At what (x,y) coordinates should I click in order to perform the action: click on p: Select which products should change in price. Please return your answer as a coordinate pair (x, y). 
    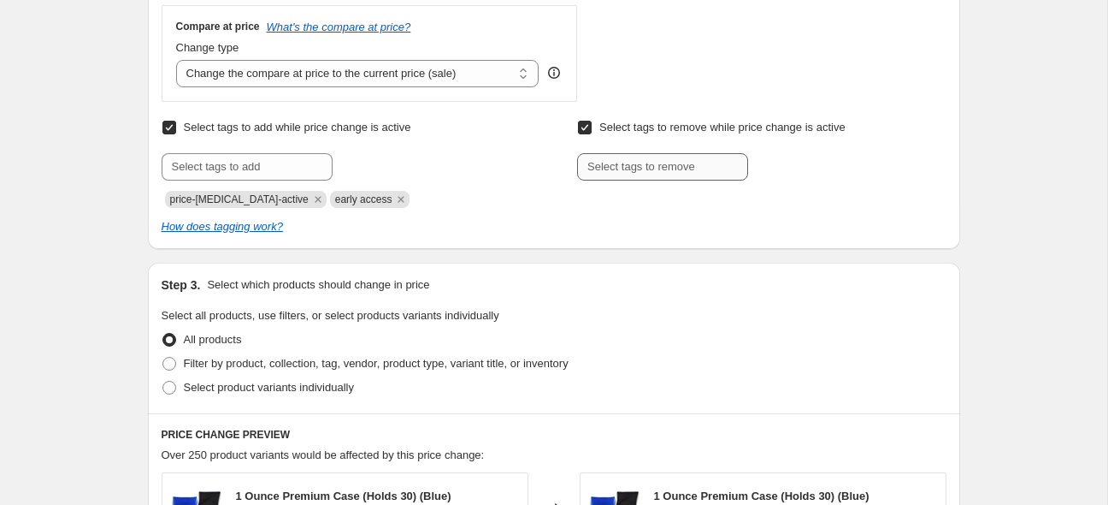
    Looking at the image, I should click on (318, 285).